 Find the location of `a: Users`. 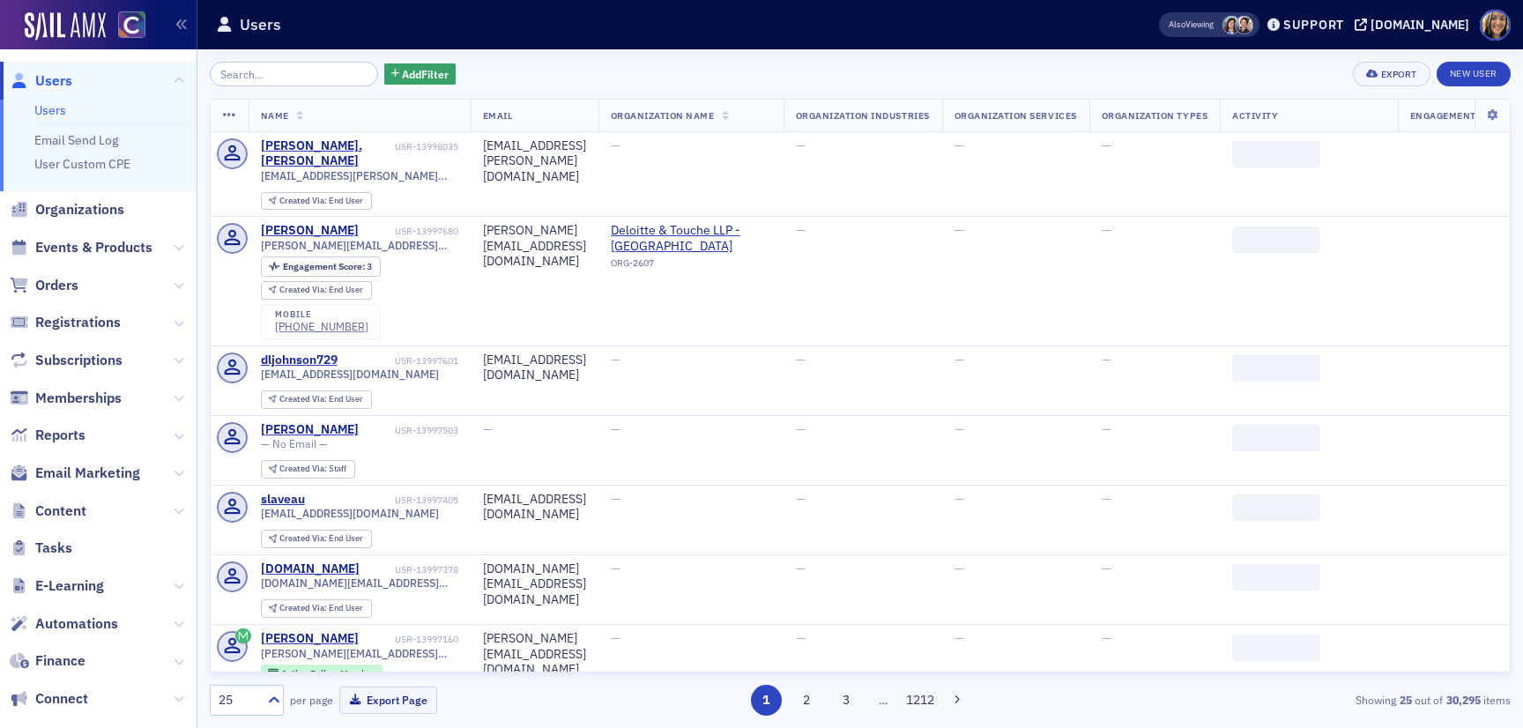

a: Users is located at coordinates (41, 81).